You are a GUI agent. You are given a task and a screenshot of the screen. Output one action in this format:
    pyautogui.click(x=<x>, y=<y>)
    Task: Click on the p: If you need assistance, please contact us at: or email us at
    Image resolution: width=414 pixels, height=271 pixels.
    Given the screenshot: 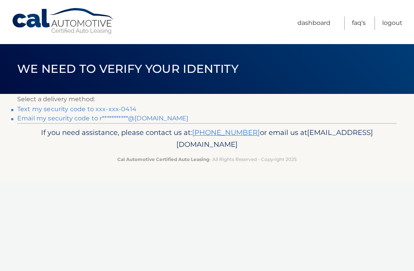 What is the action you would take?
    pyautogui.click(x=207, y=139)
    